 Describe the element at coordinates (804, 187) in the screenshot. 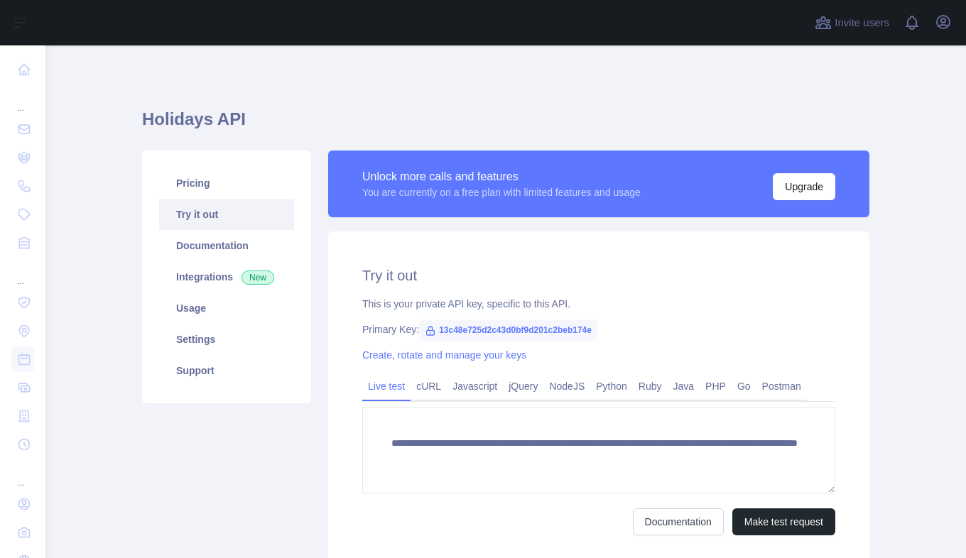

I see `button: Upgrade` at that location.